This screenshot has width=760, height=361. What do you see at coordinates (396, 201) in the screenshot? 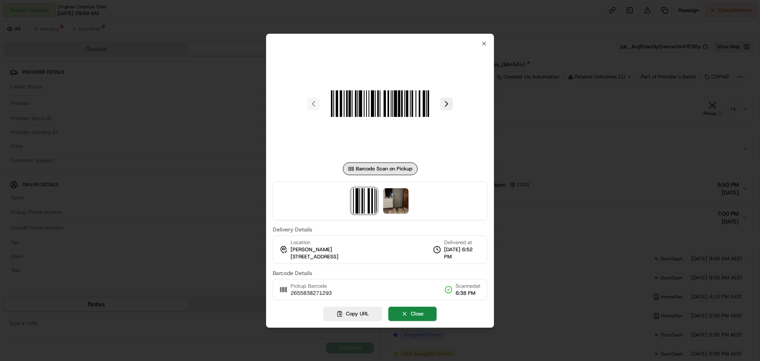
I see `img: photo_proof_of_delivery image` at bounding box center [396, 201].